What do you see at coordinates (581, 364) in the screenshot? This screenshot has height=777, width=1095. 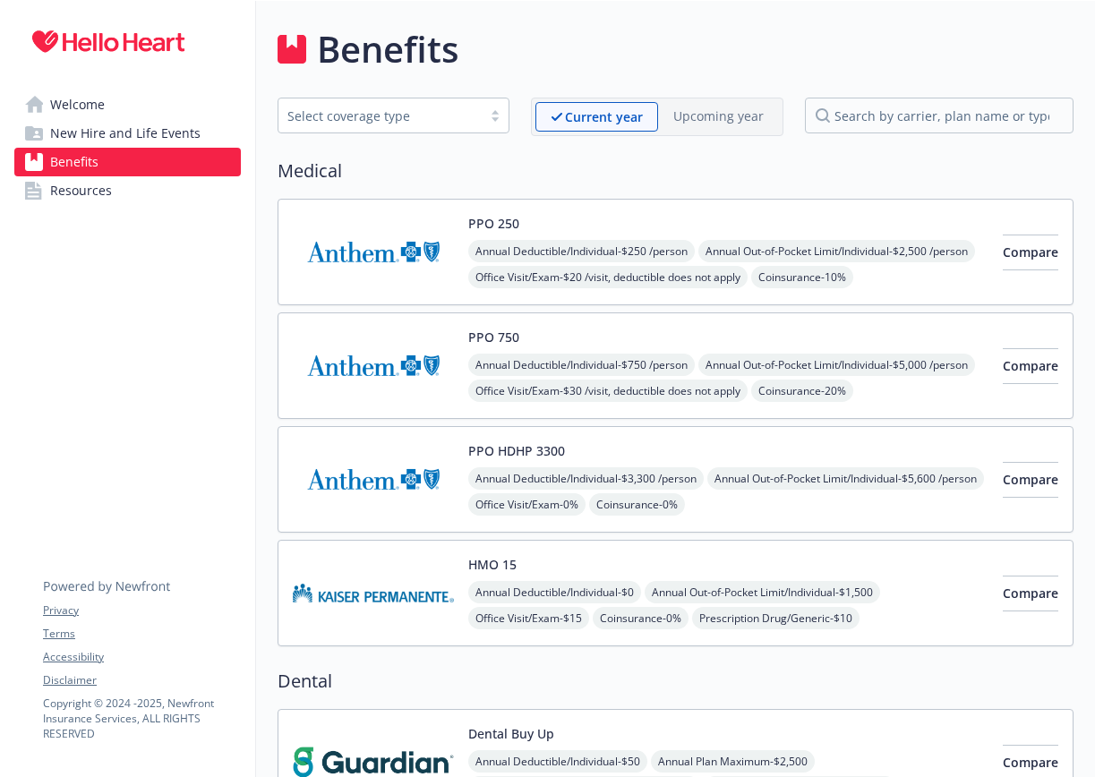 I see `span: Annual Deductible/Individual - $750 /person` at bounding box center [581, 364].